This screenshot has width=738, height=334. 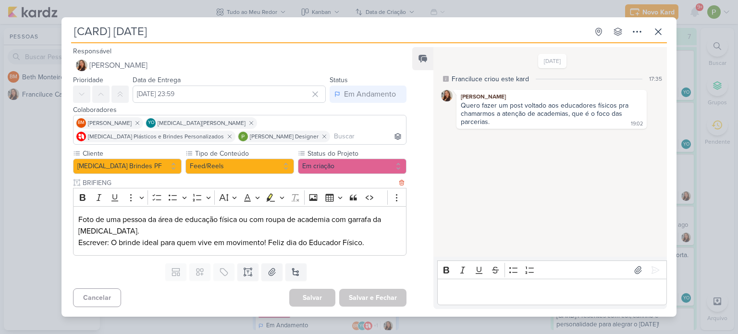 I want to click on div: 17:35, so click(x=656, y=79).